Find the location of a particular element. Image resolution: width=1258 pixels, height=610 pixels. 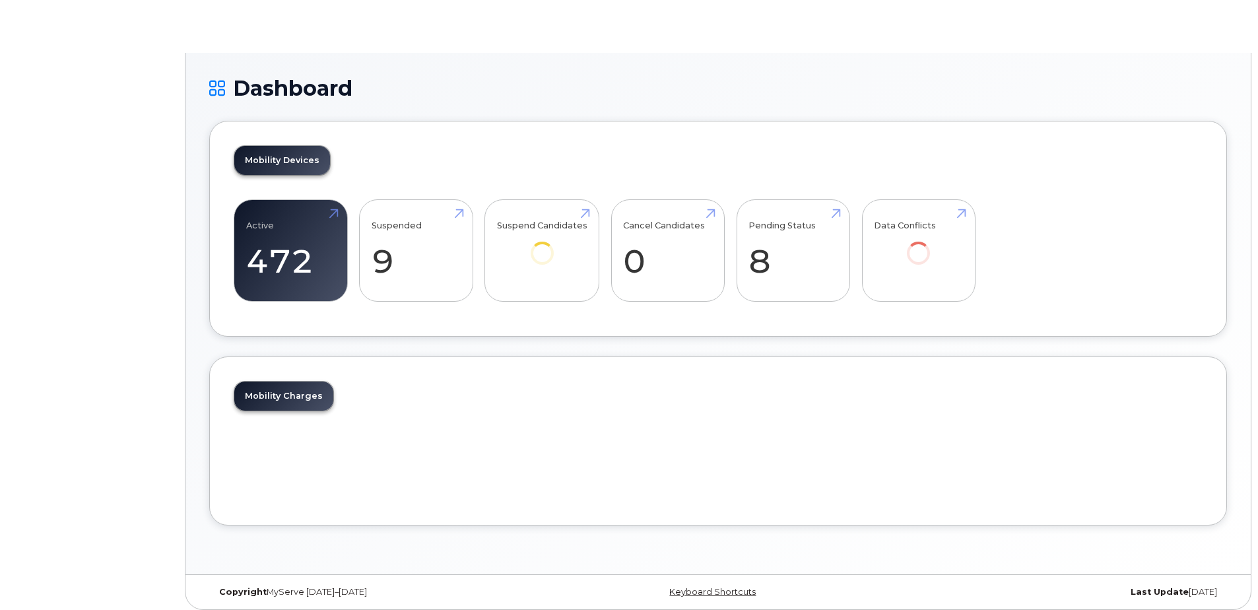

a: Suspend Candidates is located at coordinates (542, 245).